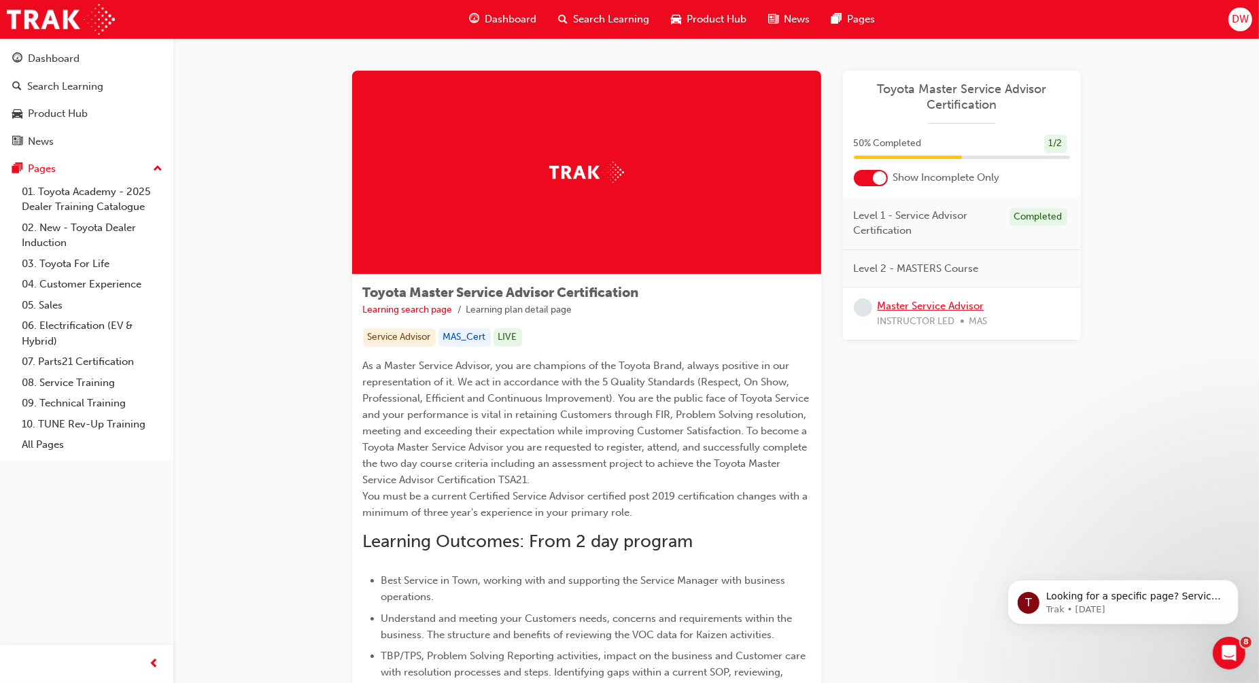 The height and width of the screenshot is (683, 1259). What do you see at coordinates (41, 52) in the screenshot?
I see `div: Profile image for Trak` at bounding box center [41, 52].